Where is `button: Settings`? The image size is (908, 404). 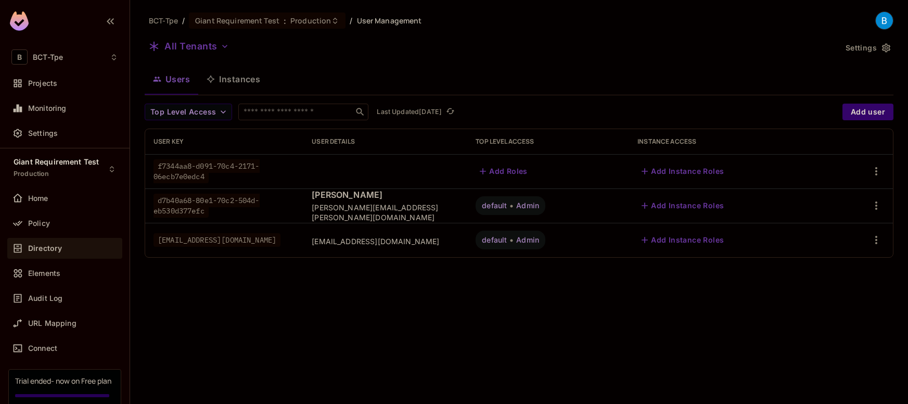 button: Settings is located at coordinates (867, 48).